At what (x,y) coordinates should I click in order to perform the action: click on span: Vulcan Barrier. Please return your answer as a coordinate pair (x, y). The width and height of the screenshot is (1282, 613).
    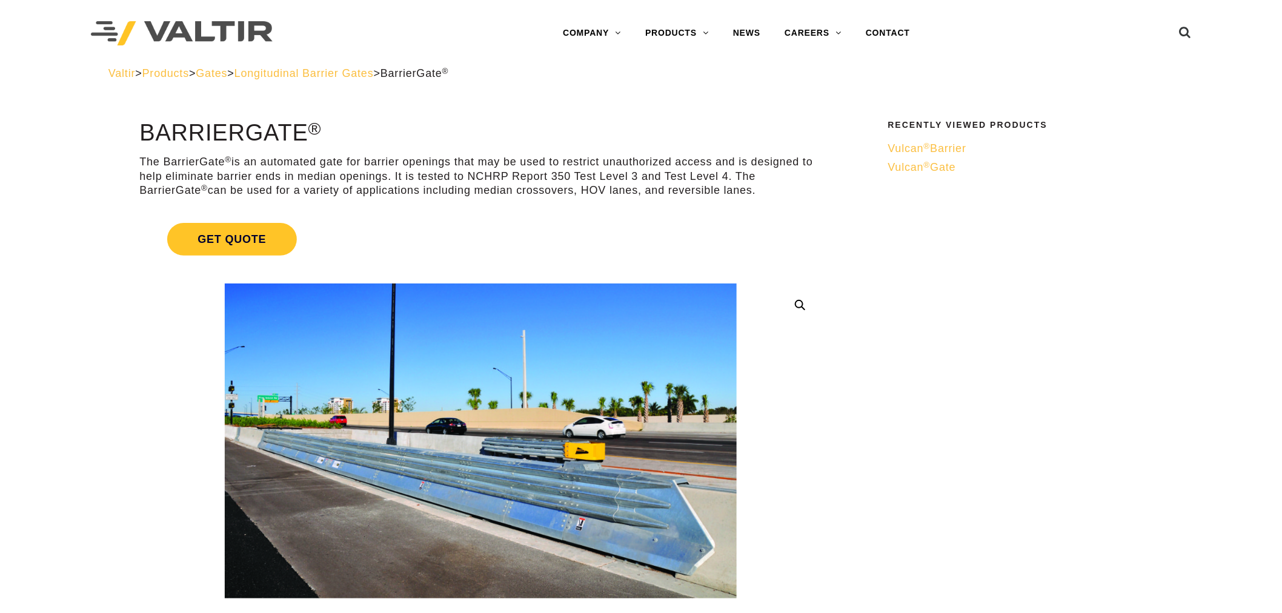
    Looking at the image, I should click on (928, 148).